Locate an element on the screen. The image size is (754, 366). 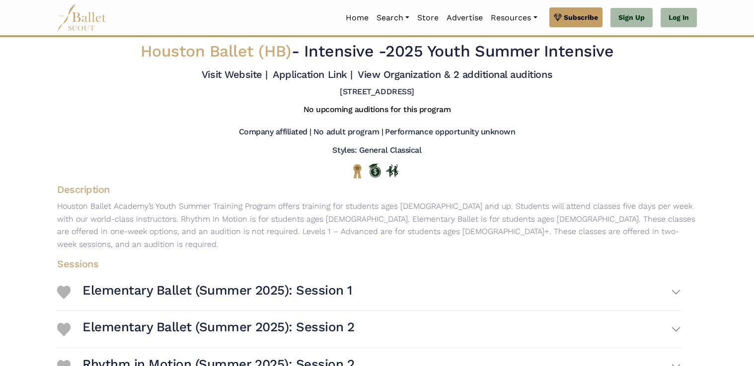
h3: Elementary Ballet (Summer 2025): Session 2 is located at coordinates (218, 328).